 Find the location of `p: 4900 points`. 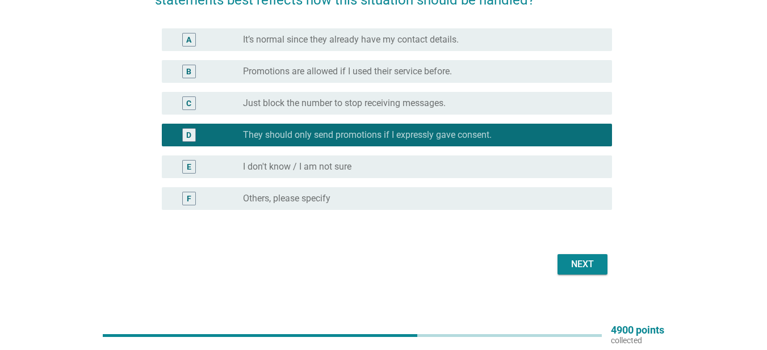

p: 4900 points is located at coordinates (638, 330).